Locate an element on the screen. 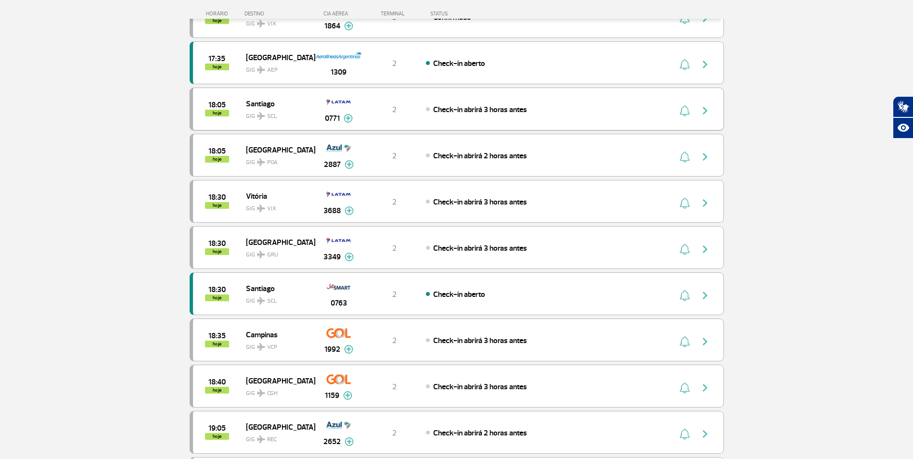 The image size is (913, 459). span: 2025-08-24 18:40:00 is located at coordinates (217, 382).